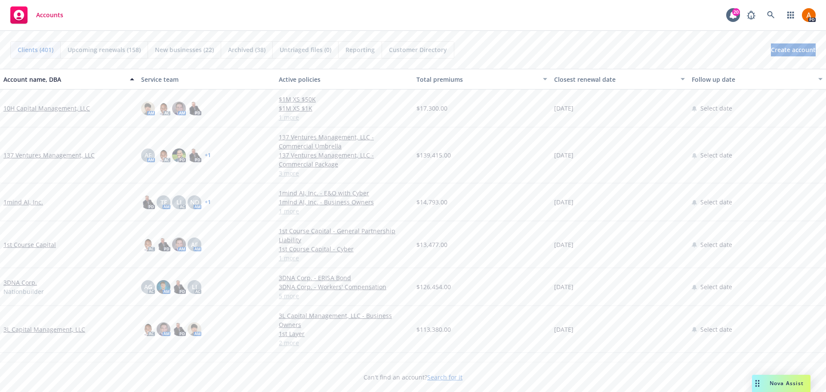  I want to click on a: 3L Capital Management, LLC, so click(44, 329).